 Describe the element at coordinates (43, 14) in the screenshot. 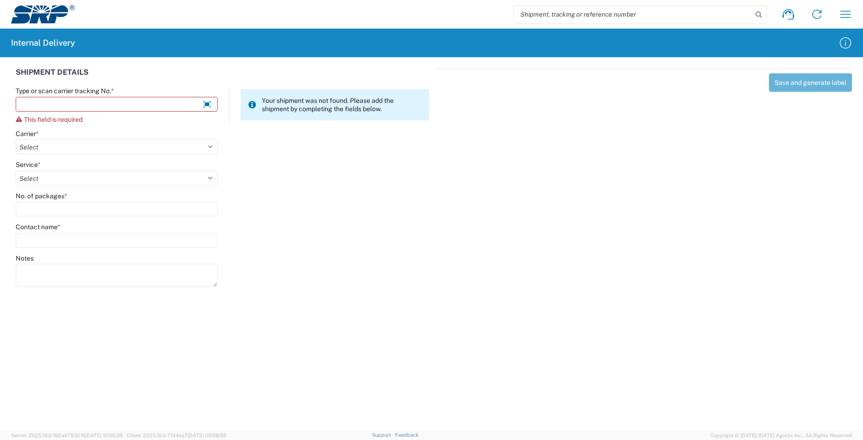

I see `img: srp` at that location.